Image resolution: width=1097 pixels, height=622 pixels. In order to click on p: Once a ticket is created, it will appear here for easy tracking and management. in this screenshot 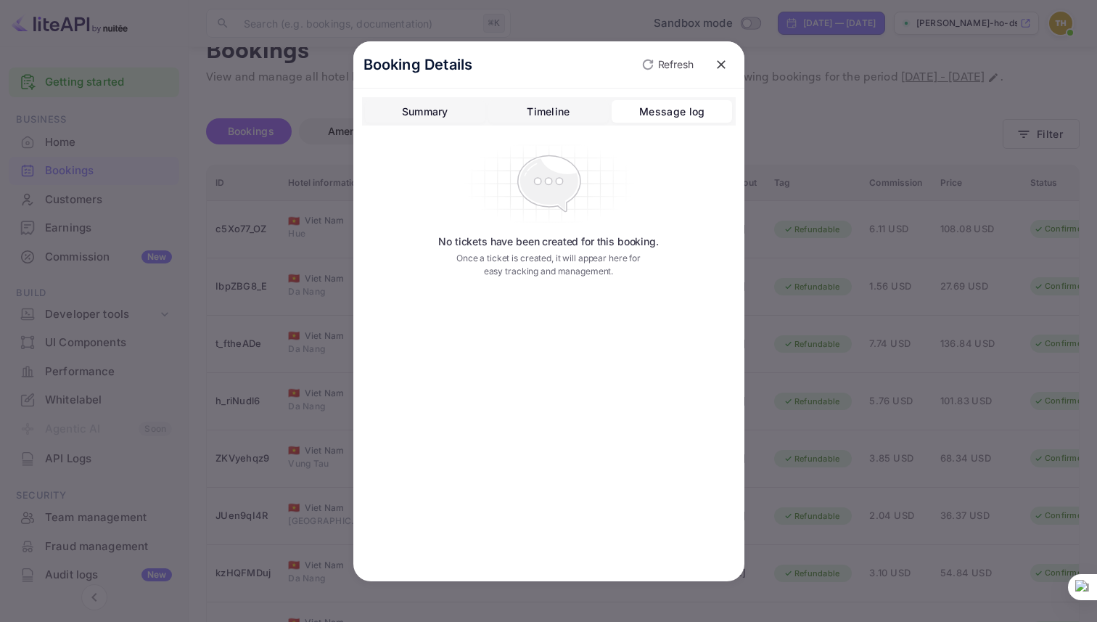, I will do `click(548, 265)`.